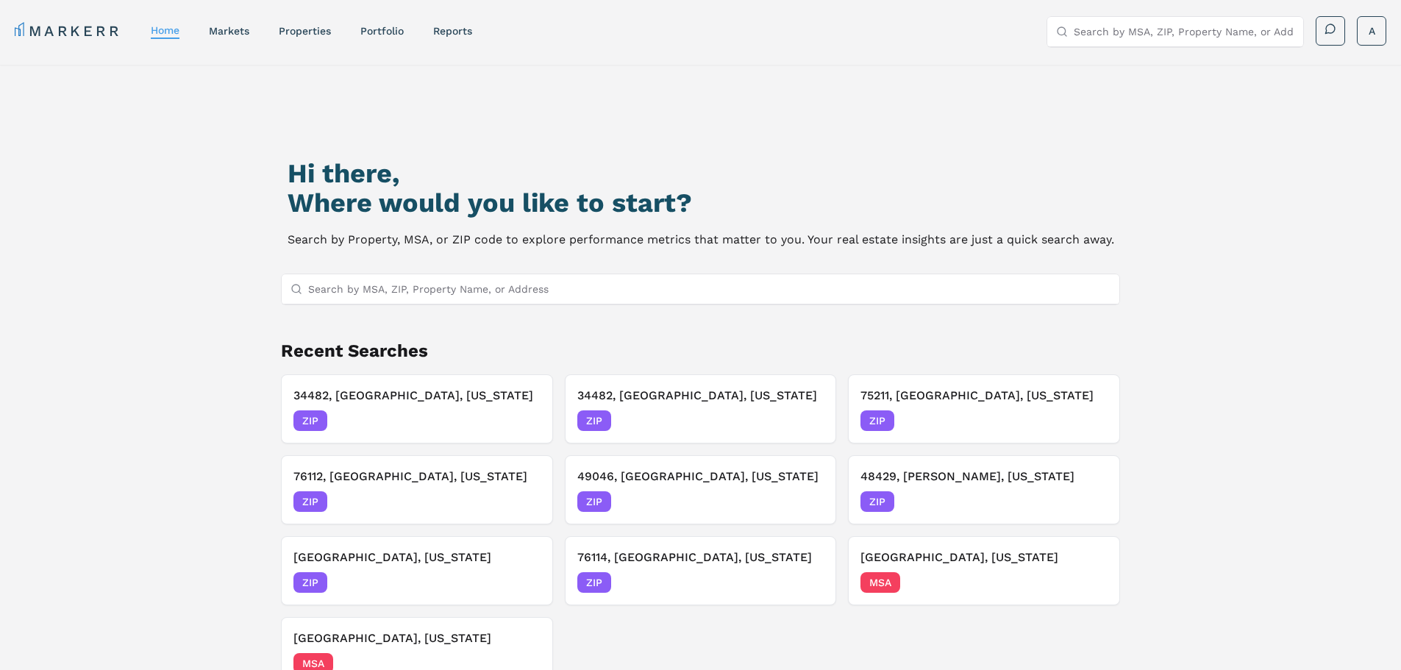  Describe the element at coordinates (701, 351) in the screenshot. I see `h2: Recent Searches` at that location.